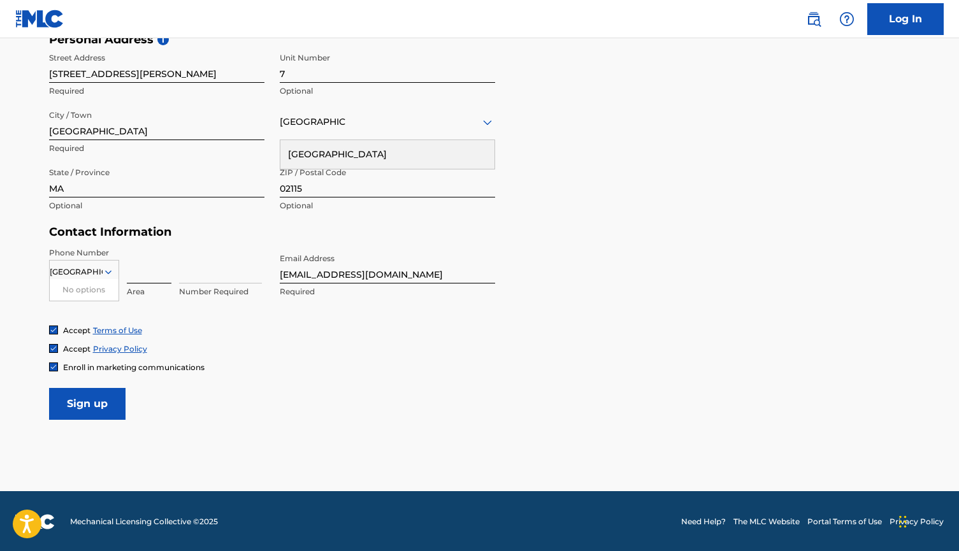 This screenshot has width=959, height=551. What do you see at coordinates (766, 522) in the screenshot?
I see `a: The MLC Website` at bounding box center [766, 522].